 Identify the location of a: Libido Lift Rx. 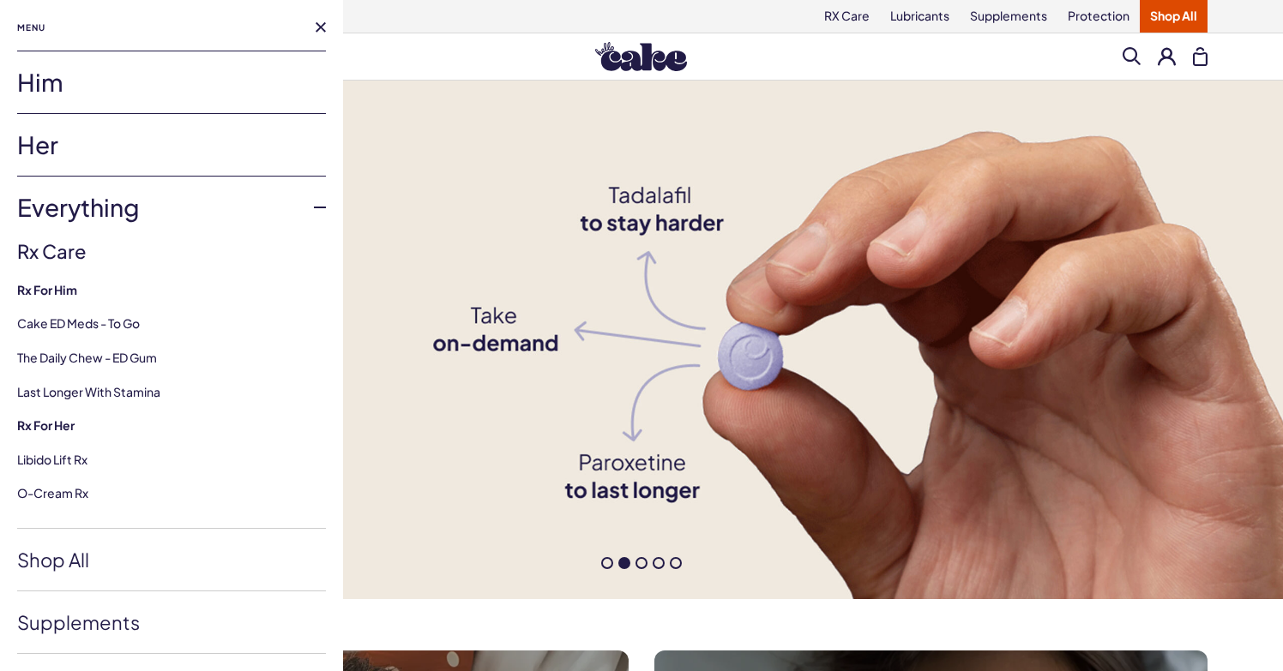
(52, 460).